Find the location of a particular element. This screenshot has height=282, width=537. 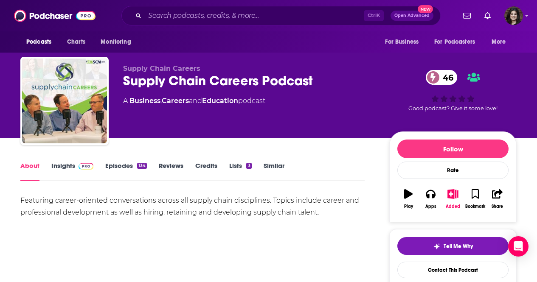

a: Careers is located at coordinates (175, 101).